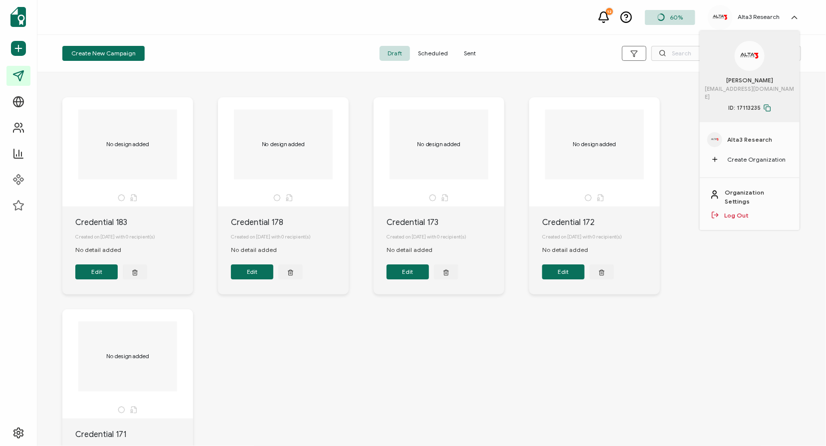 The image size is (826, 446). Describe the element at coordinates (134, 434) in the screenshot. I see `div: Credential 171` at that location.